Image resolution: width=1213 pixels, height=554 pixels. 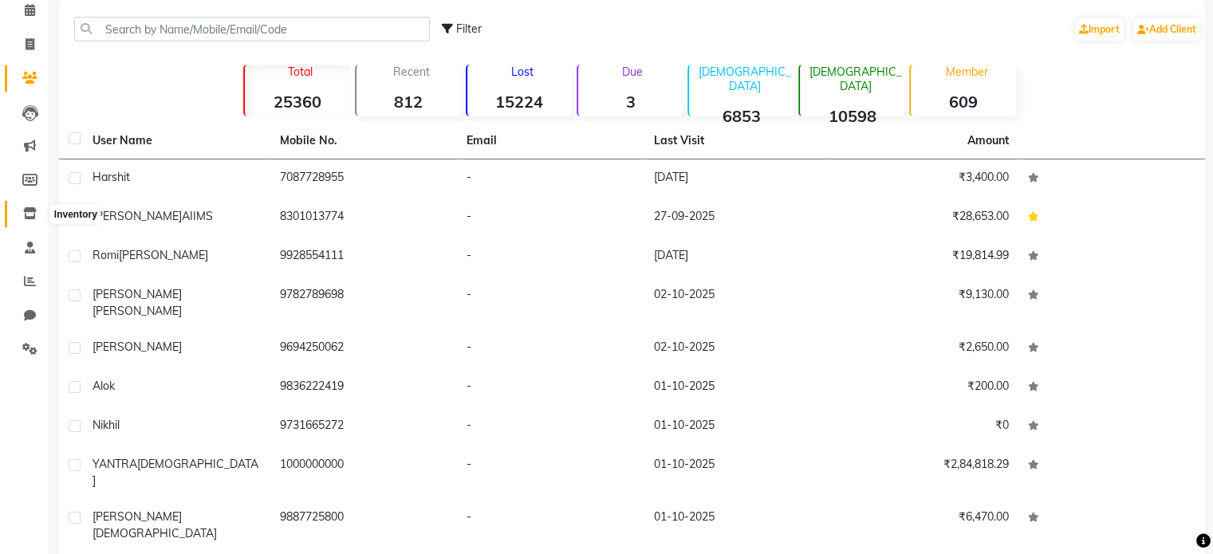 I want to click on td: 8301013774, so click(x=364, y=218).